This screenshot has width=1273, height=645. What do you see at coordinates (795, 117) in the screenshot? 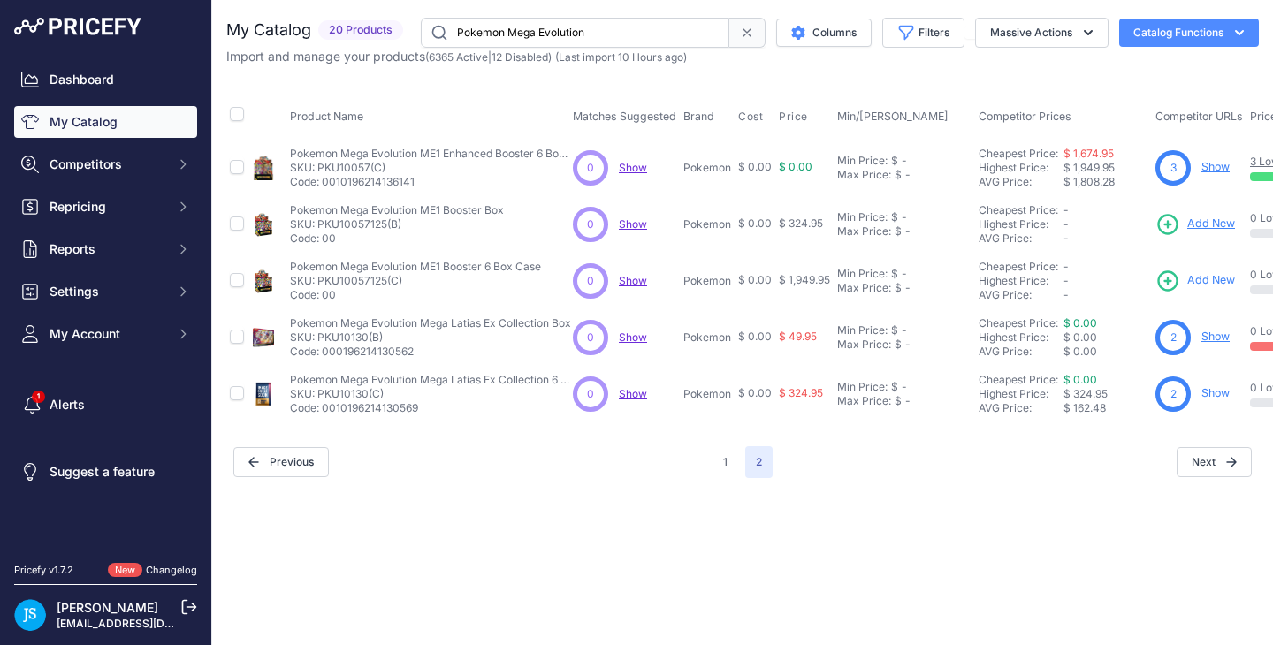
I see `button: Price` at bounding box center [795, 117].